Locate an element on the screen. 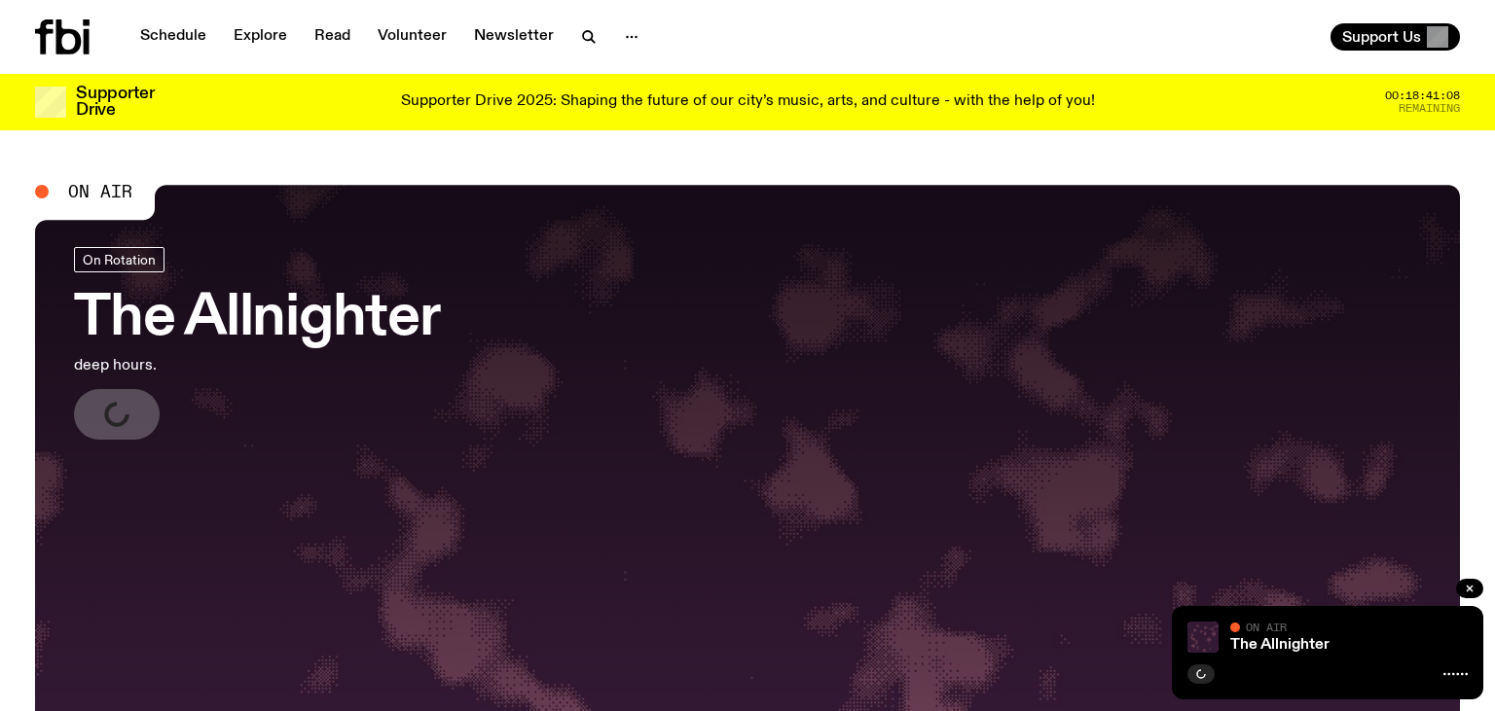 The image size is (1495, 711). h3: The Allnighter is located at coordinates (257, 319).